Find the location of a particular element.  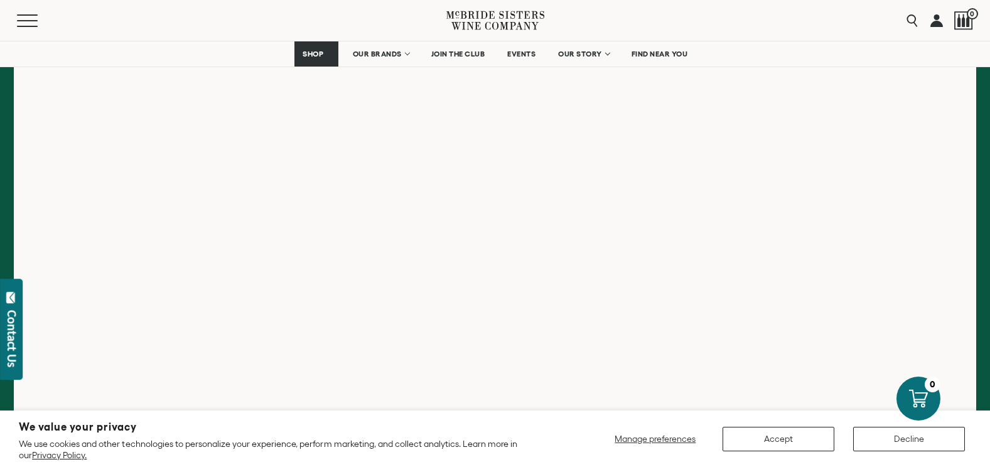

button: Manage preferences is located at coordinates (656, 439).